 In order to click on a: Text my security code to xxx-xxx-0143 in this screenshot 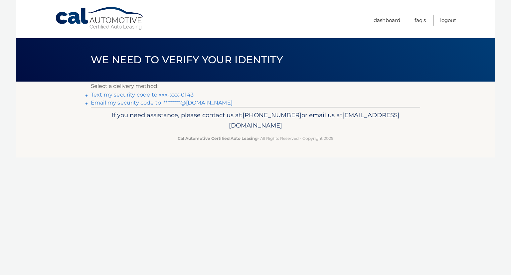, I will do `click(142, 94)`.